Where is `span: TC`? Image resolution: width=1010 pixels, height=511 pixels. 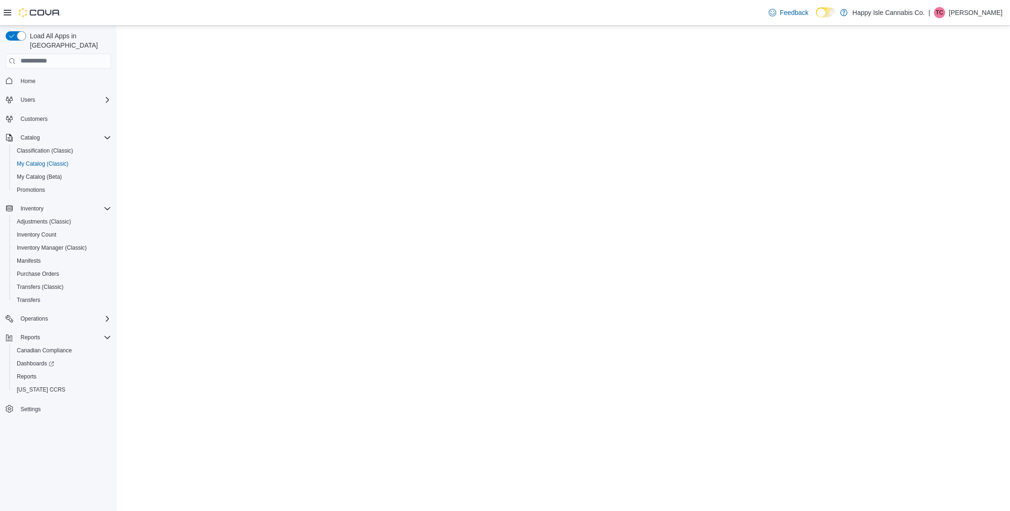 span: TC is located at coordinates (940, 13).